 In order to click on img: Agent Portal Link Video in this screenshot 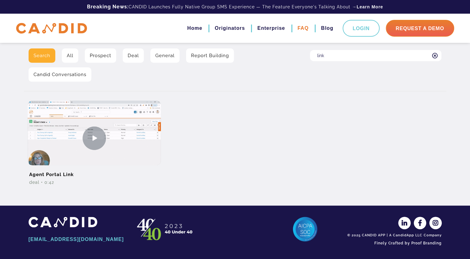, I will do `click(94, 138)`.